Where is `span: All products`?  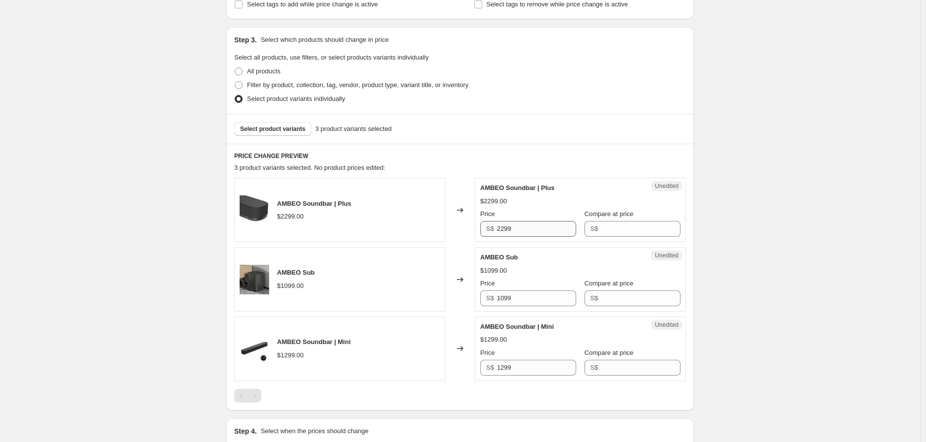 span: All products is located at coordinates (264, 71).